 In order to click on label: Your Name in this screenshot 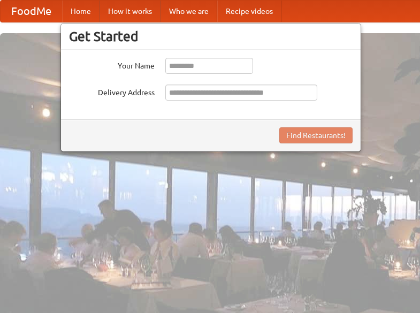, I will do `click(112, 64)`.